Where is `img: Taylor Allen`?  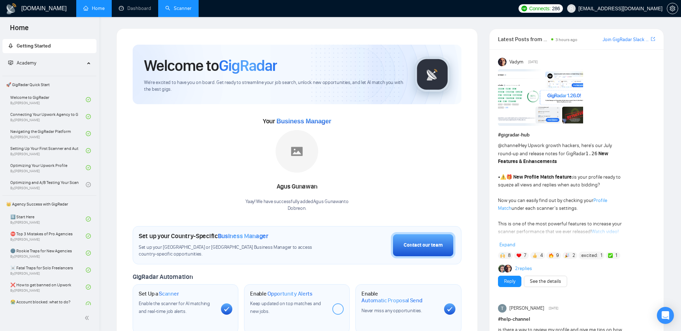 img: Taylor Allen is located at coordinates (502, 309).